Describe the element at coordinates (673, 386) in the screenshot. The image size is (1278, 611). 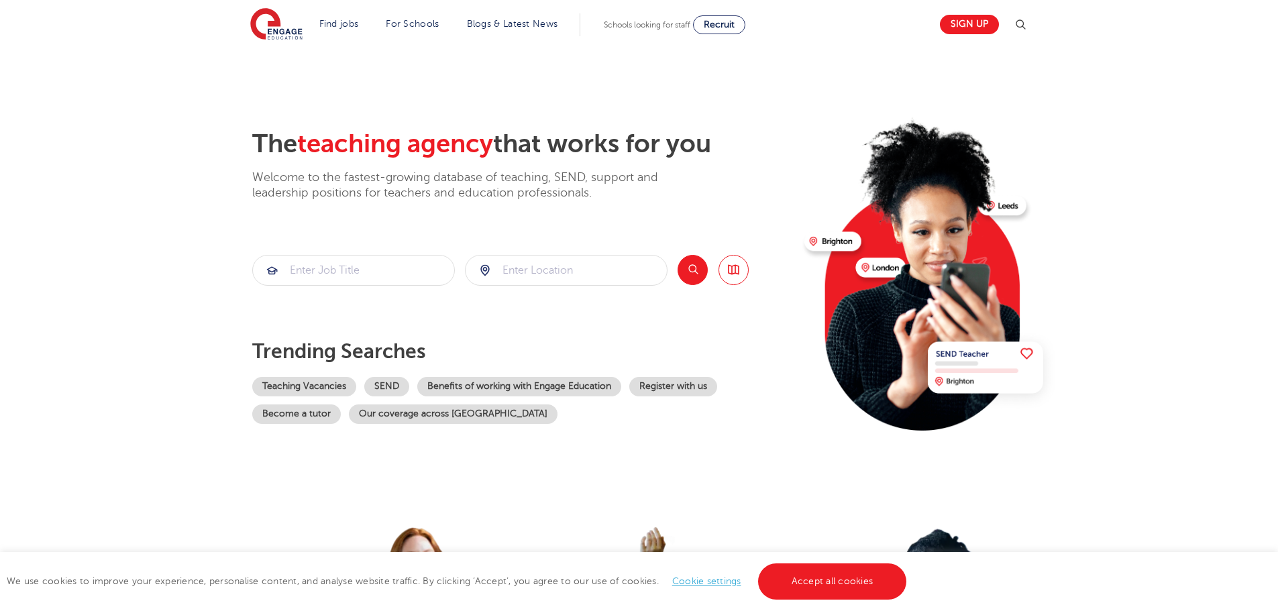
I see `a: Register with us` at that location.